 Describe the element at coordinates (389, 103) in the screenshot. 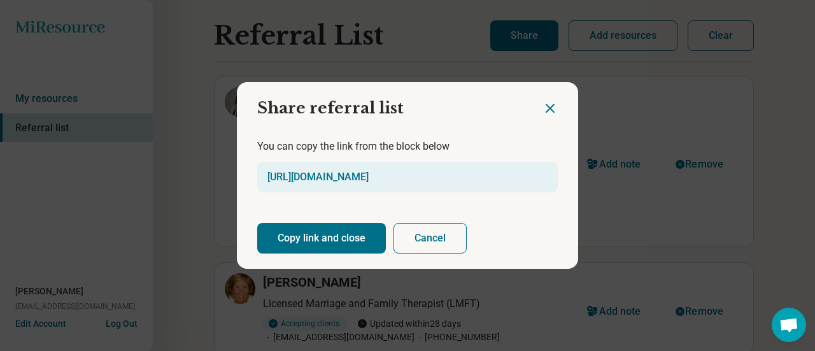

I see `h2: Share referral list` at that location.